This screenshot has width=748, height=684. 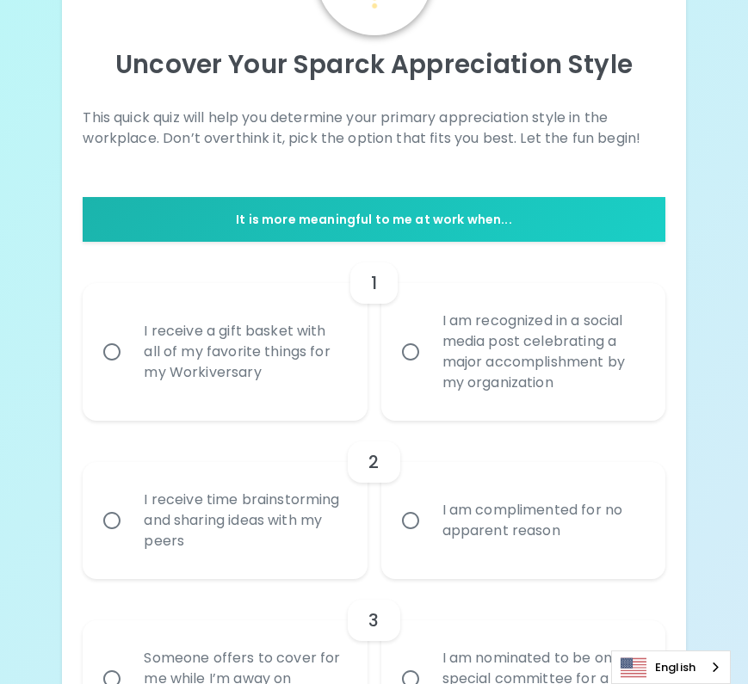 I want to click on h6: 3, so click(x=373, y=620).